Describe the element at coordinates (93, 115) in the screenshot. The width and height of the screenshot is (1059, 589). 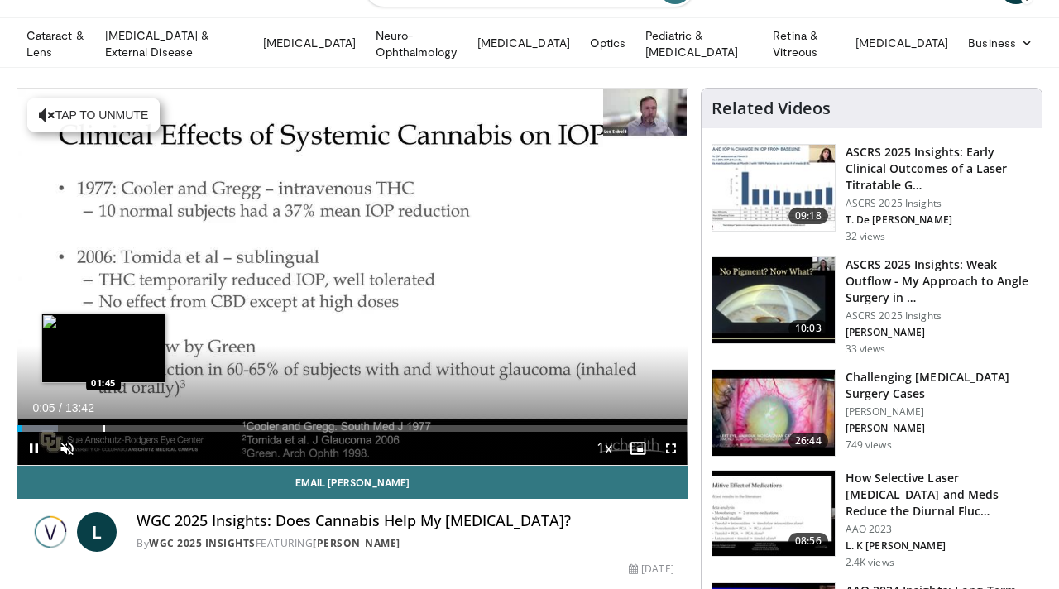
I see `button: Tap to unmute` at that location.